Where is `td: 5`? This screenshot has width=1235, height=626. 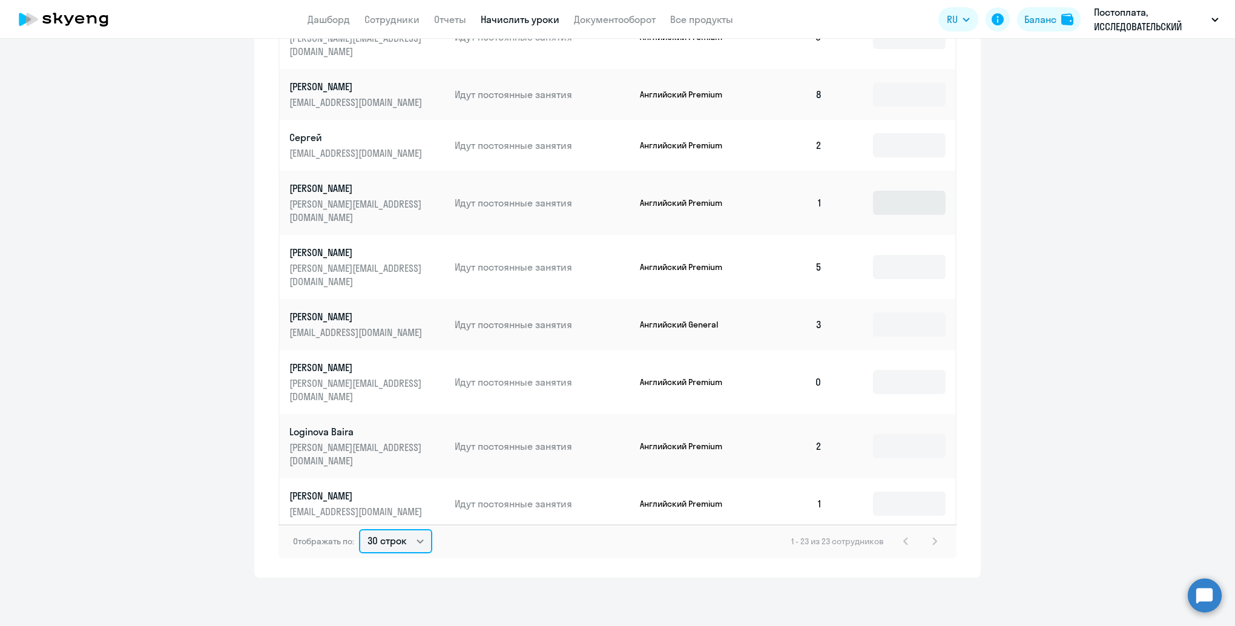
td: 5 is located at coordinates (789, 267).